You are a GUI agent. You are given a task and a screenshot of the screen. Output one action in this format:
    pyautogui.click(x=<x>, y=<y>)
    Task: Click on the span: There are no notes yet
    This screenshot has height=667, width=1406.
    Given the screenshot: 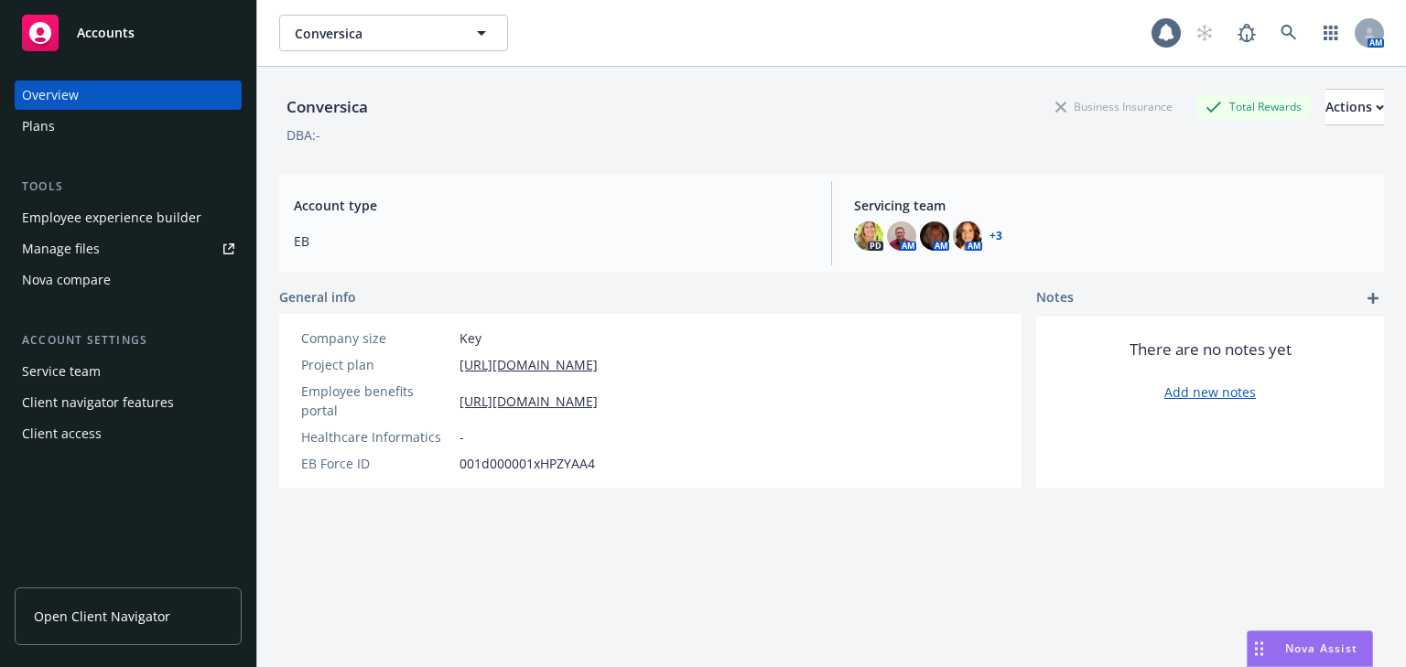 What is the action you would take?
    pyautogui.click(x=1210, y=350)
    